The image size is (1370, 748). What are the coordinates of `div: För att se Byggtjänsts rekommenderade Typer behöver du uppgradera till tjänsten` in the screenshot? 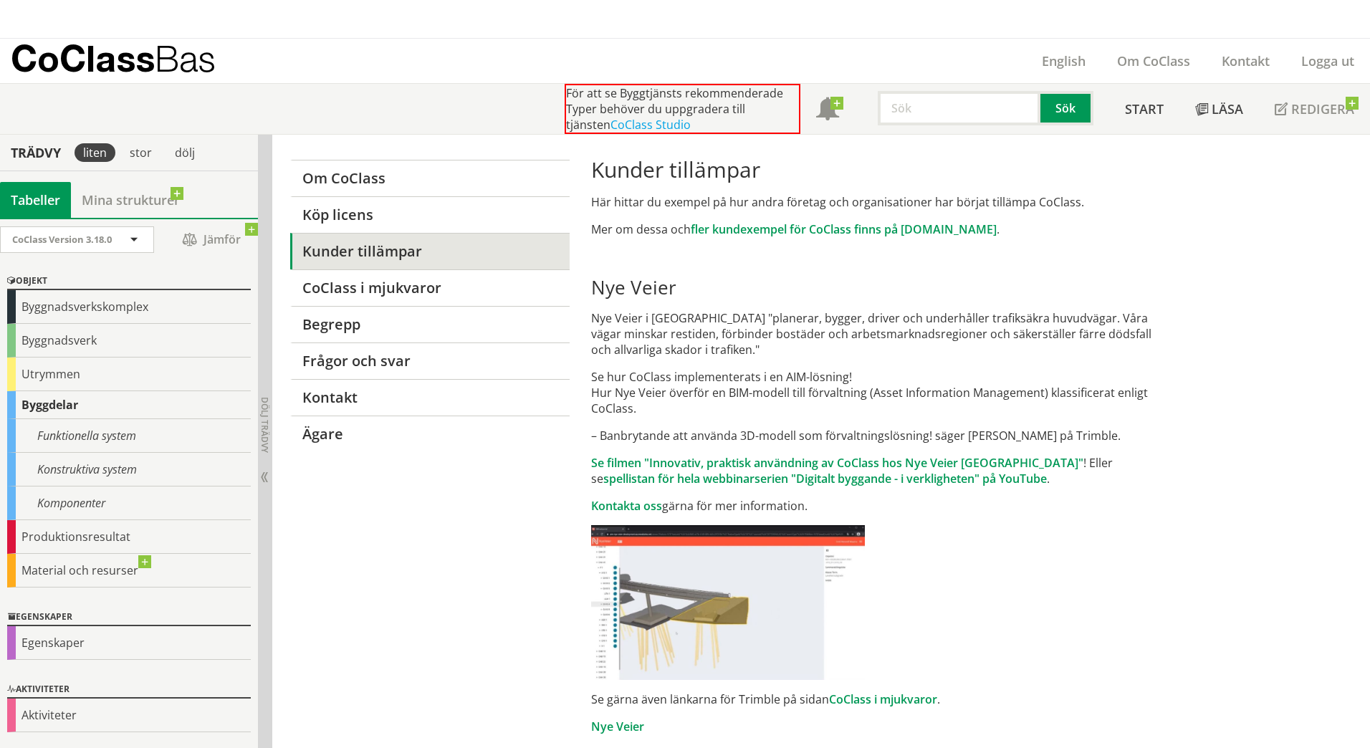 It's located at (682, 109).